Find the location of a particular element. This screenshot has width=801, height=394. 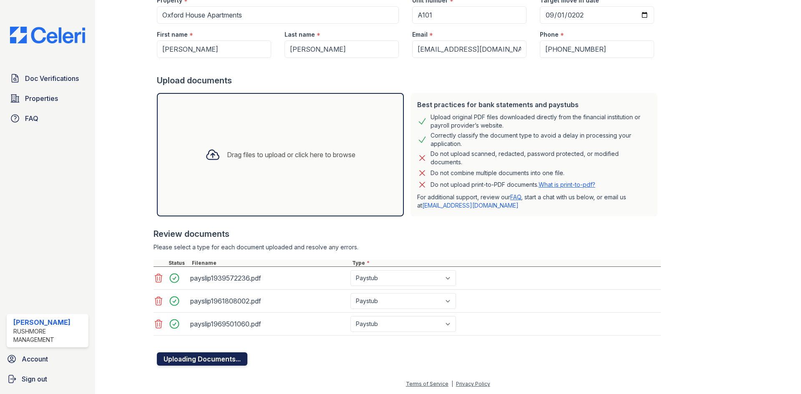

div: payslip1939572236.pdf is located at coordinates (269, 278).